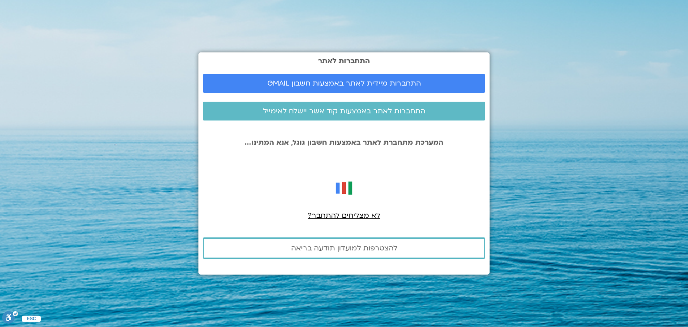 The height and width of the screenshot is (327, 688). What do you see at coordinates (344, 111) in the screenshot?
I see `span: התחברות לאתר באמצעות קוד אשר יישלח לאימייל` at bounding box center [344, 111].